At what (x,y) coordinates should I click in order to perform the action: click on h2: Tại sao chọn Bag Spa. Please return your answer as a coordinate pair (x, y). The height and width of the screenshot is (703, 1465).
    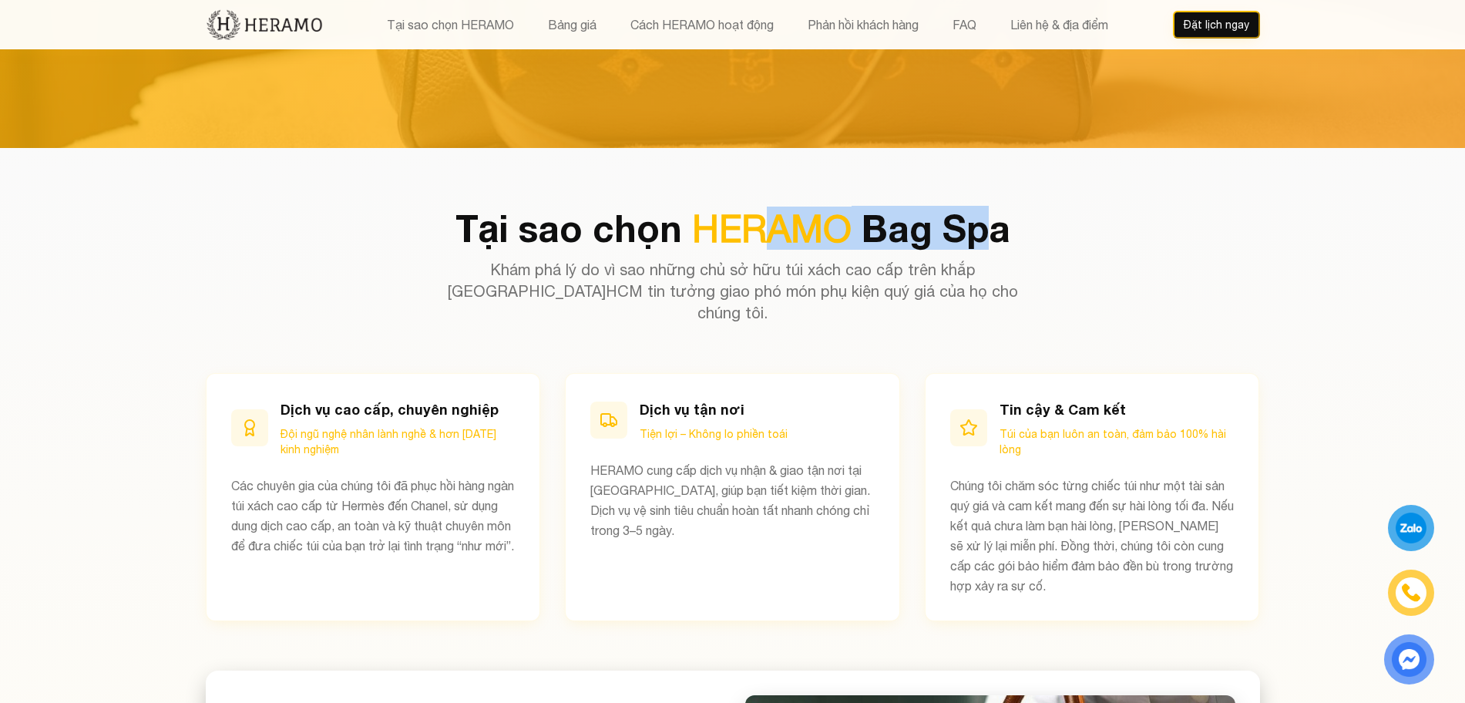
    Looking at the image, I should click on (733, 228).